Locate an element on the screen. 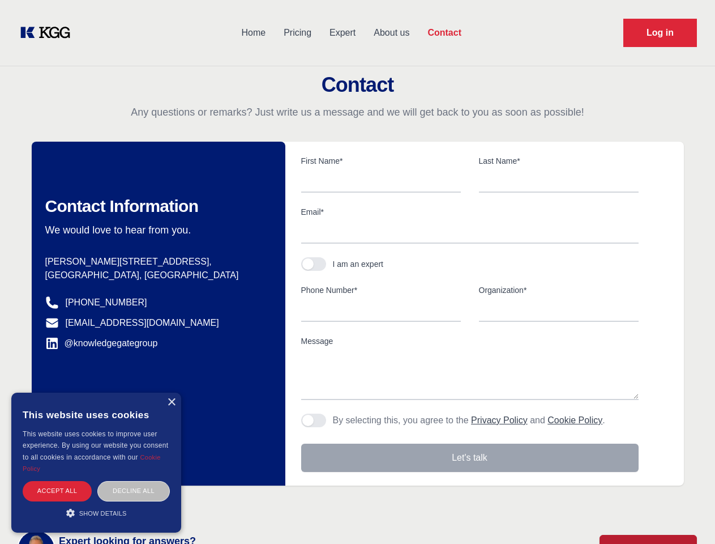 Image resolution: width=715 pixels, height=544 pixels. p: Any questions or remarks? Just write us a message and we will get back to you as soon as possible! is located at coordinates (357, 112).